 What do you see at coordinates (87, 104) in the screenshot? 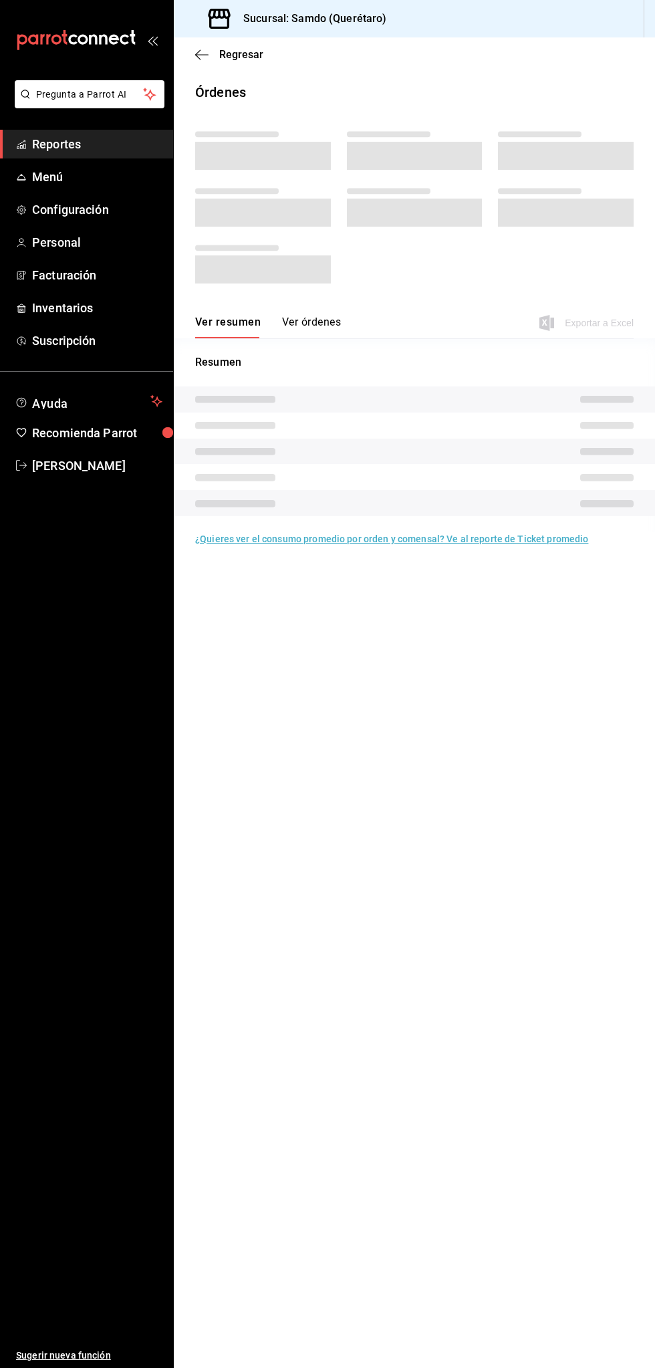
I see `a: Pregunta a Parrot AI` at bounding box center [87, 104].